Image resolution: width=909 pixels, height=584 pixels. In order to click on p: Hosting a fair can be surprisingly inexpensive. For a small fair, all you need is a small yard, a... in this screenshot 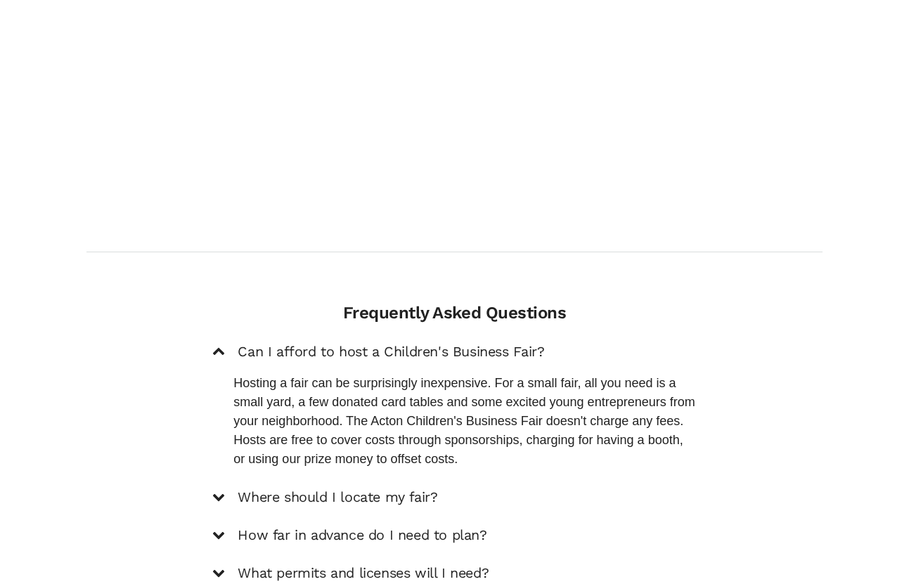, I will do `click(465, 421)`.